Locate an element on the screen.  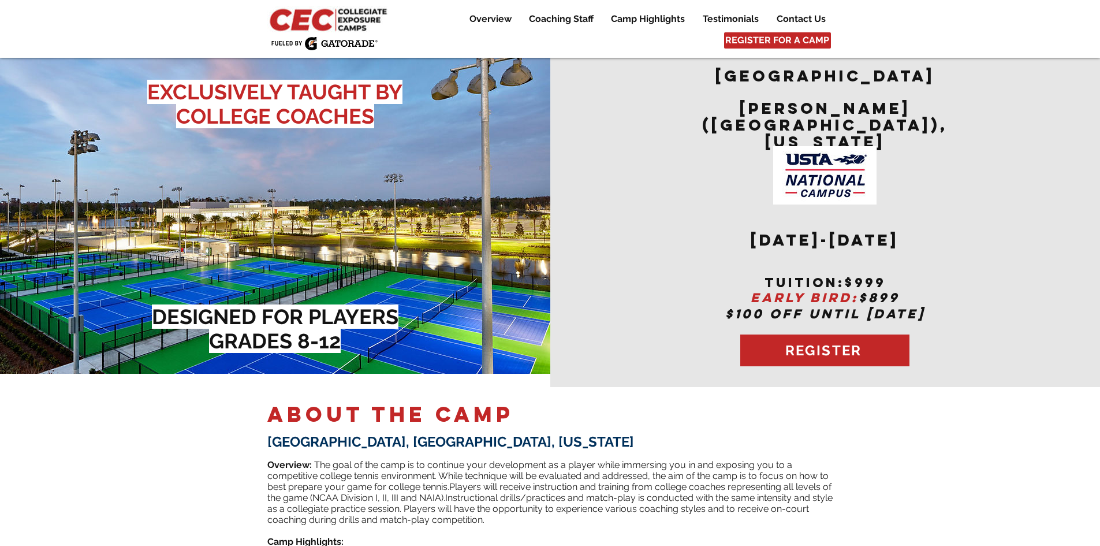
a: Camp Highlights is located at coordinates (648, 19).